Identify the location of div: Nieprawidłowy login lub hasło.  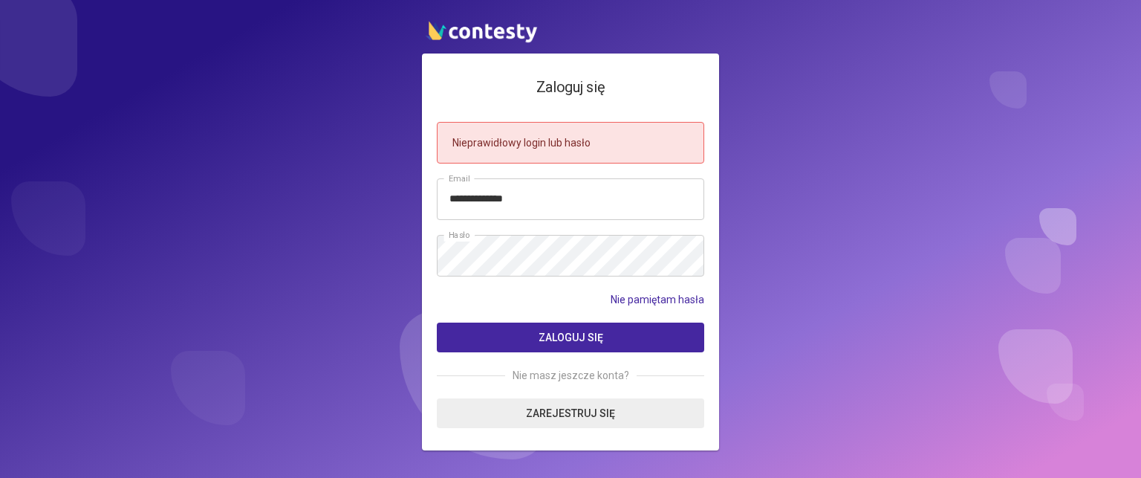
(571, 143).